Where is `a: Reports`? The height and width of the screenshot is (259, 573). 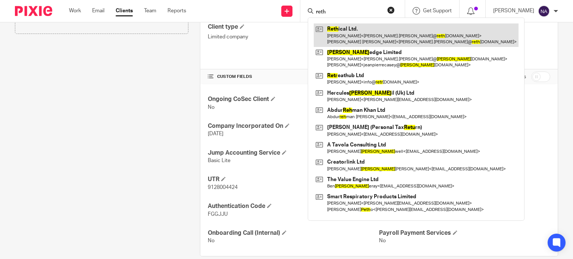
a: Reports is located at coordinates (177, 11).